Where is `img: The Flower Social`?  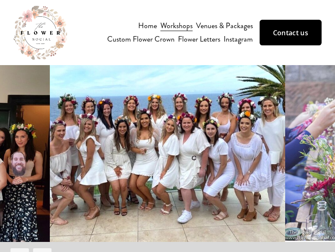
img: The Flower Social is located at coordinates (40, 33).